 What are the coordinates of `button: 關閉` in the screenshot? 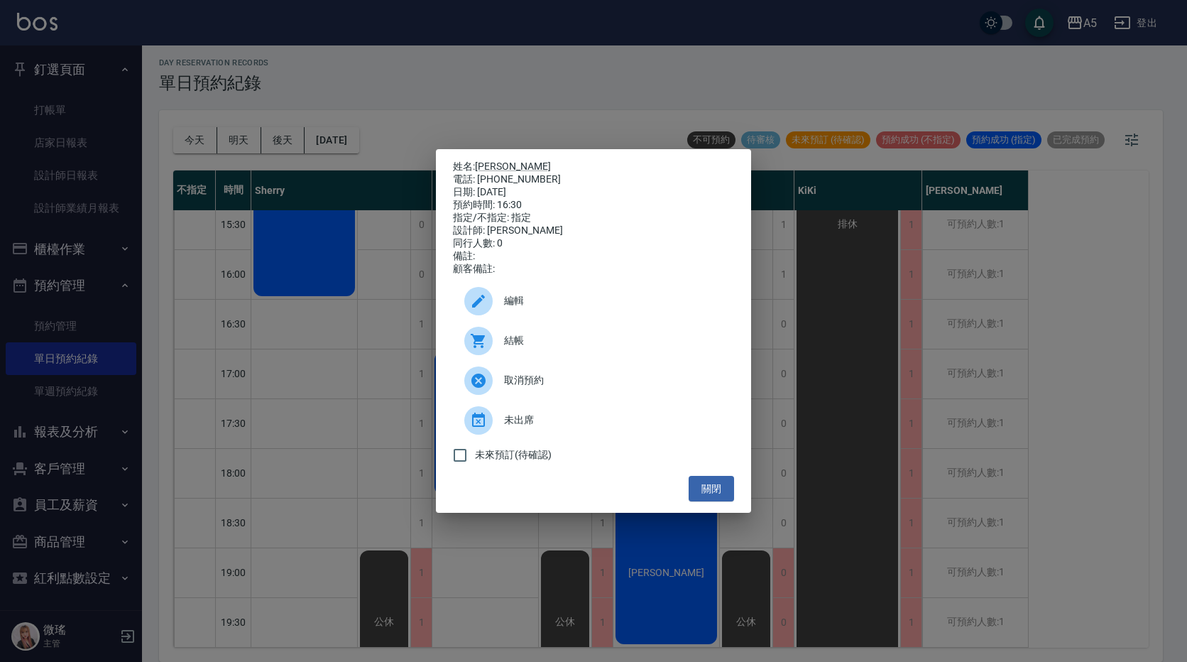 It's located at (712, 489).